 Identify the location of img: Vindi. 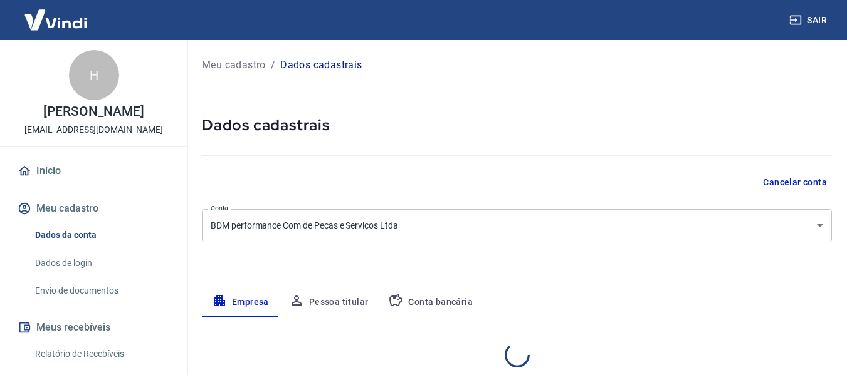
(56, 19).